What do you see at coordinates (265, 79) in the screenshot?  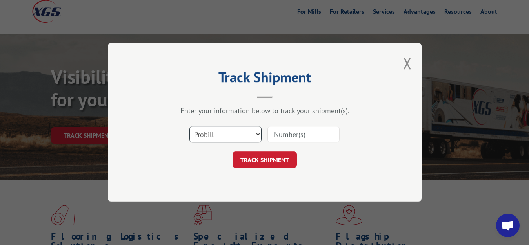 I see `h2: Track Shipment` at bounding box center [265, 79].